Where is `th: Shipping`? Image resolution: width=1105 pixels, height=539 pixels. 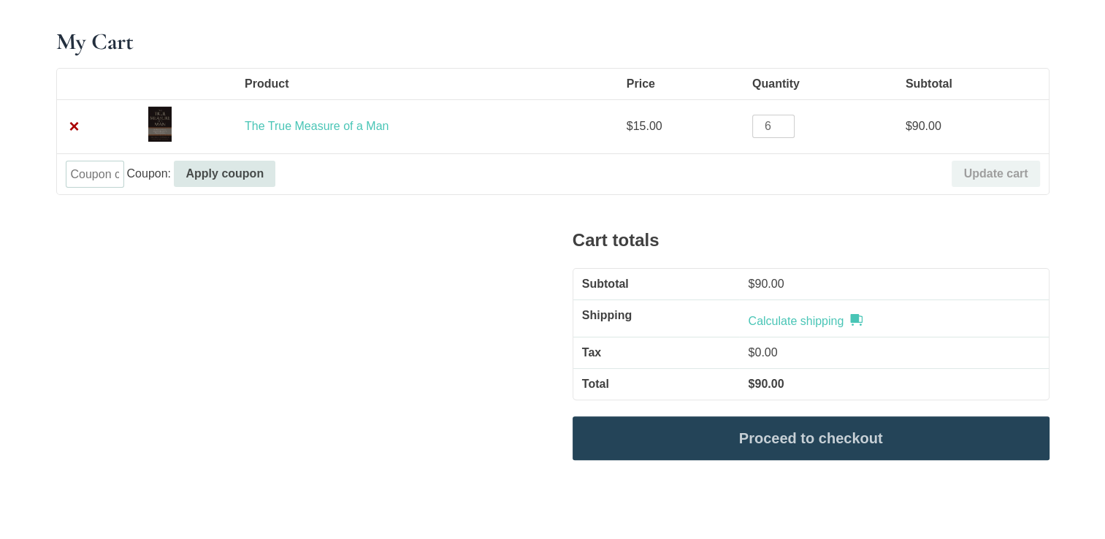 th: Shipping is located at coordinates (657, 318).